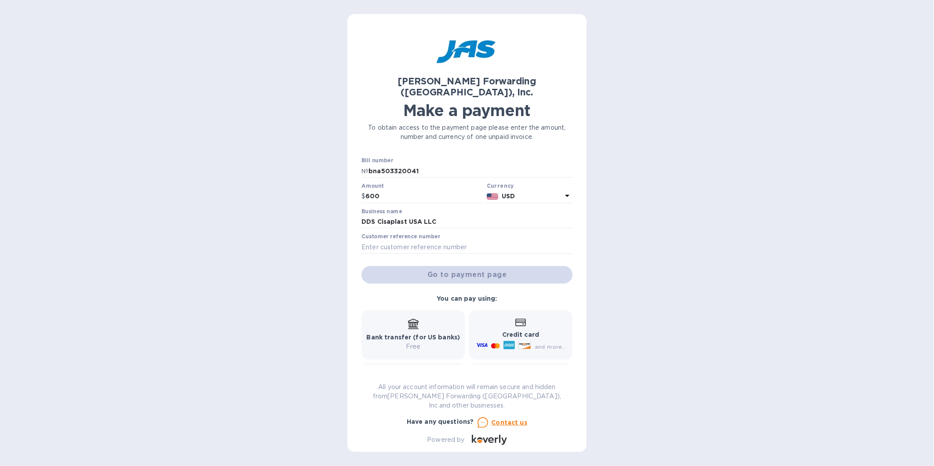 The image size is (934, 466). Describe the element at coordinates (510, 423) in the screenshot. I see `u: Contact us` at that location.